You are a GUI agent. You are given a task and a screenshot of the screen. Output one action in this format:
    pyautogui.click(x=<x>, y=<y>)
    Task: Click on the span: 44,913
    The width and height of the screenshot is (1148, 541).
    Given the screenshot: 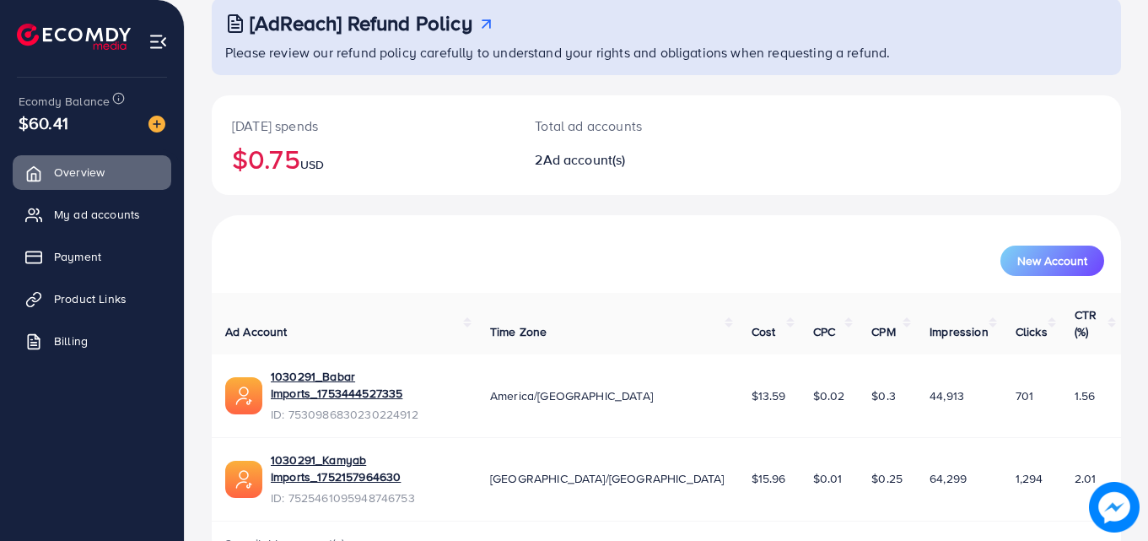 What is the action you would take?
    pyautogui.click(x=946, y=395)
    